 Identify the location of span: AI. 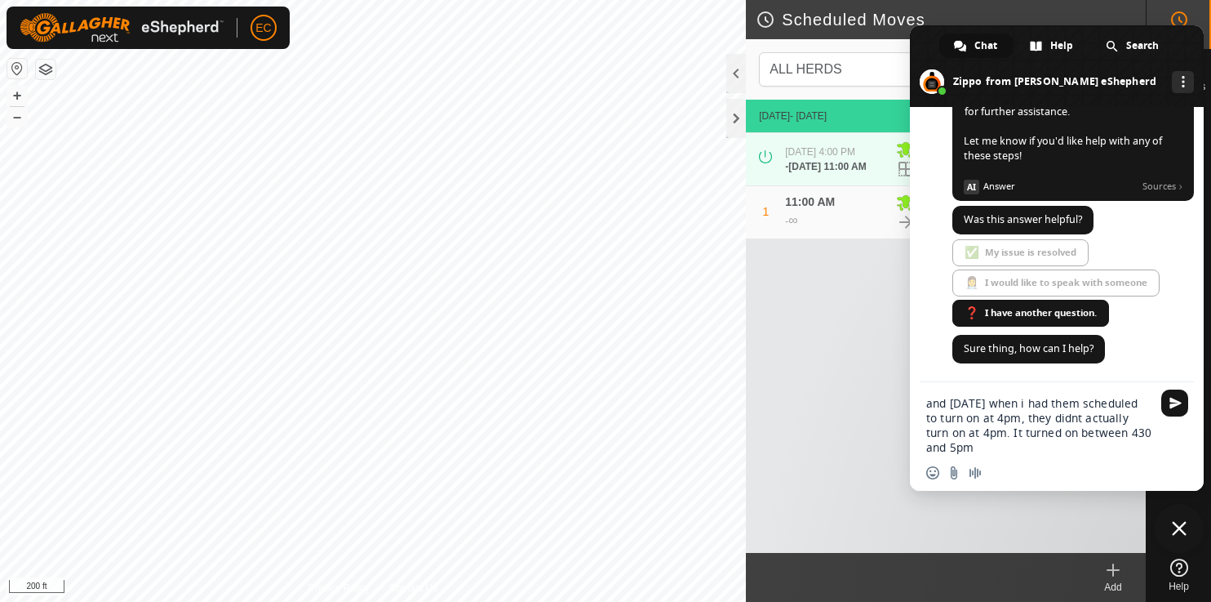
(971, 187).